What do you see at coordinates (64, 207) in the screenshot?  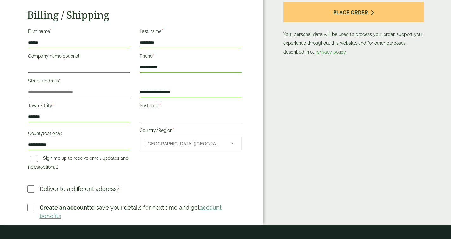 I see `strong: Create an account` at bounding box center [64, 207].